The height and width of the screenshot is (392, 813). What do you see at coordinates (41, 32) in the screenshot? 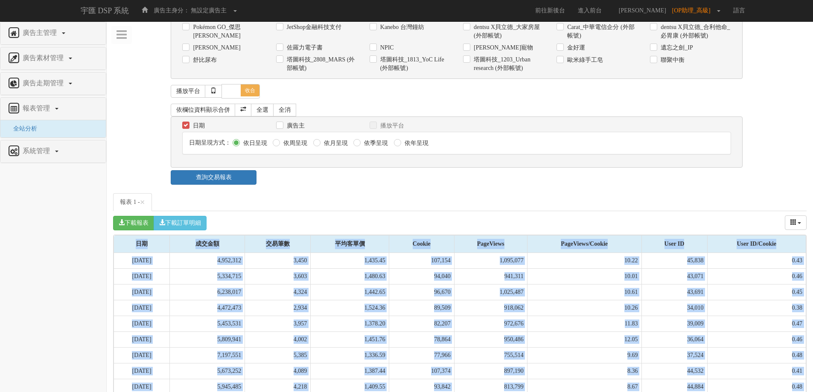
I see `span: 廣告主管理` at bounding box center [41, 32].